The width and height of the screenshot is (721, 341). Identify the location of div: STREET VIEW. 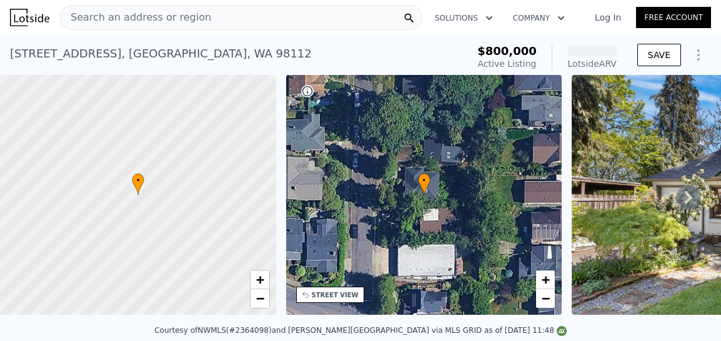
(335, 295).